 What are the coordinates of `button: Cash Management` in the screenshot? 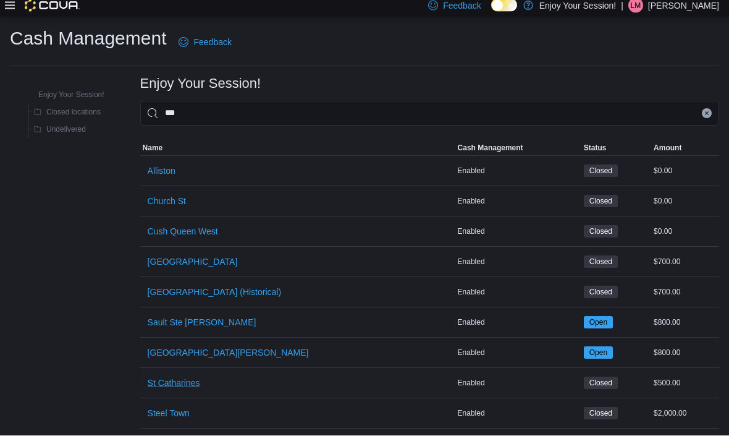 It's located at (518, 154).